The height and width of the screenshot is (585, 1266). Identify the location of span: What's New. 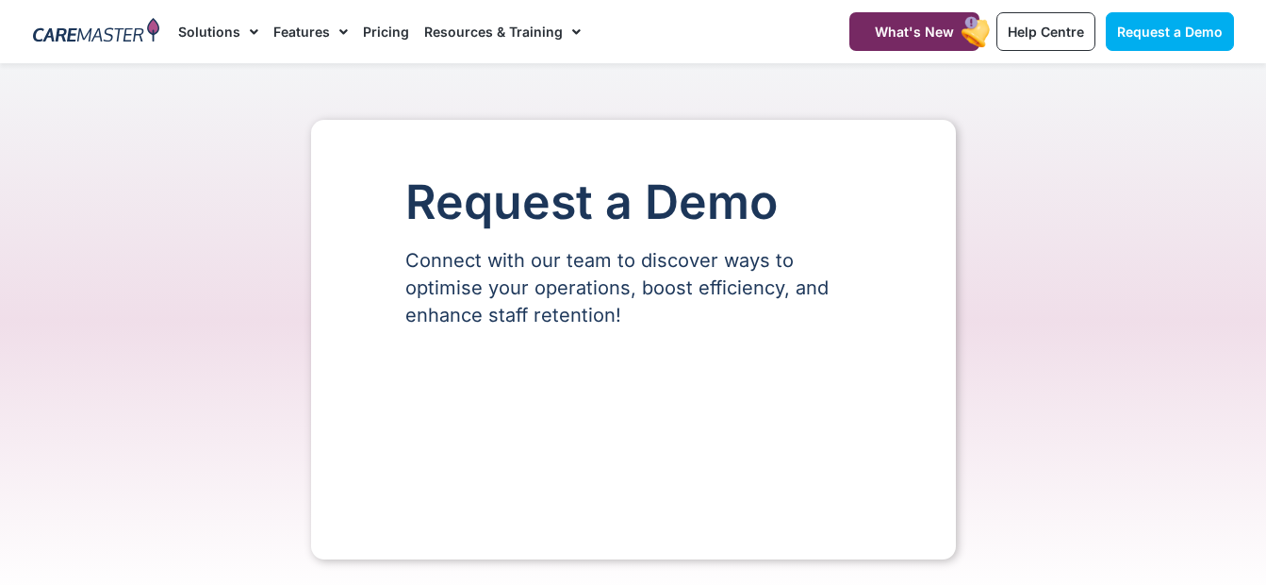
(915, 31).